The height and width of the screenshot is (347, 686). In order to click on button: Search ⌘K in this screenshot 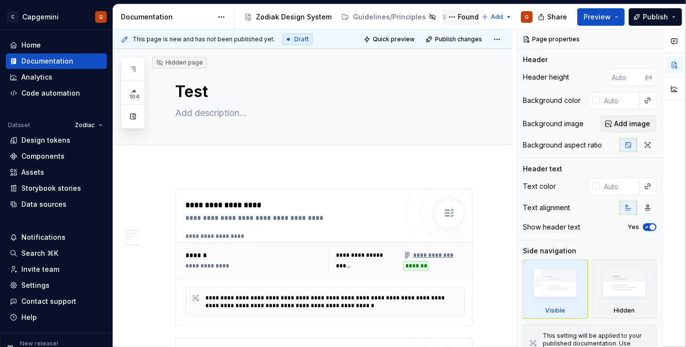, I will do `click(56, 253)`.